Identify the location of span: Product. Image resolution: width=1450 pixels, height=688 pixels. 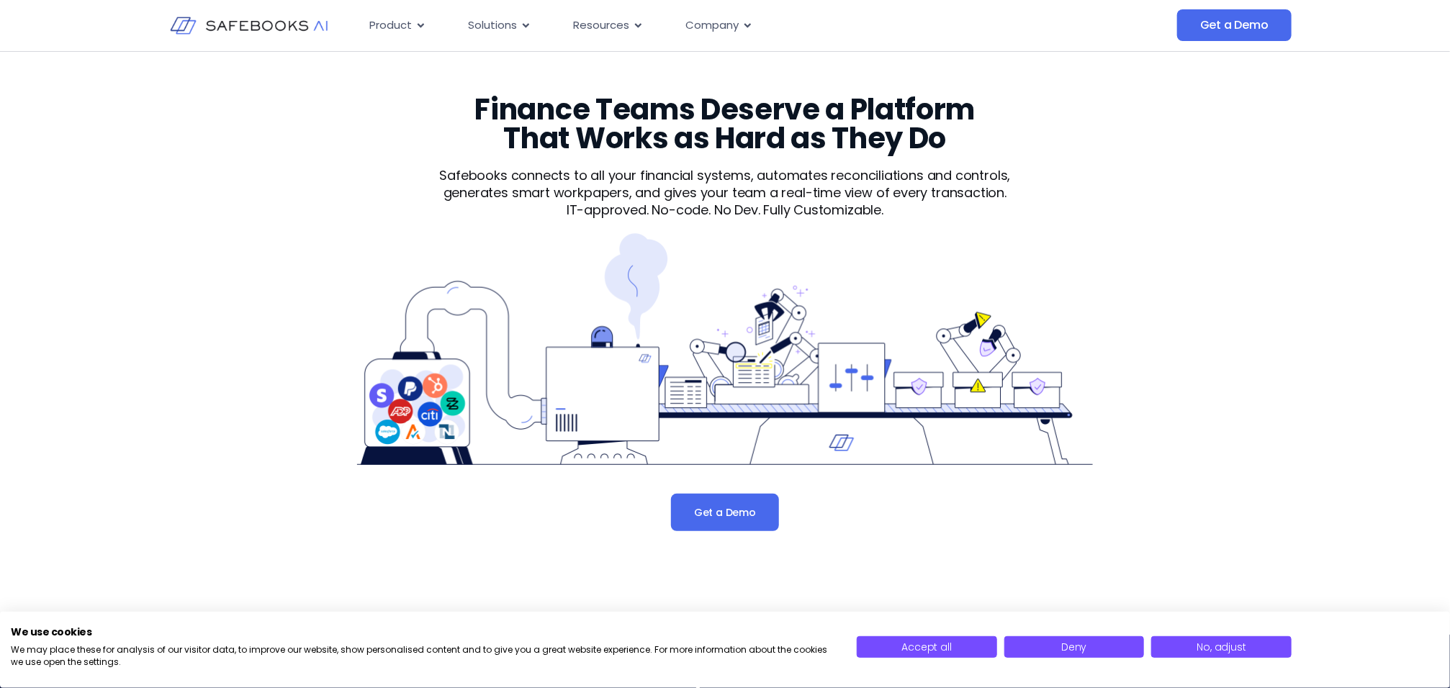
(390, 25).